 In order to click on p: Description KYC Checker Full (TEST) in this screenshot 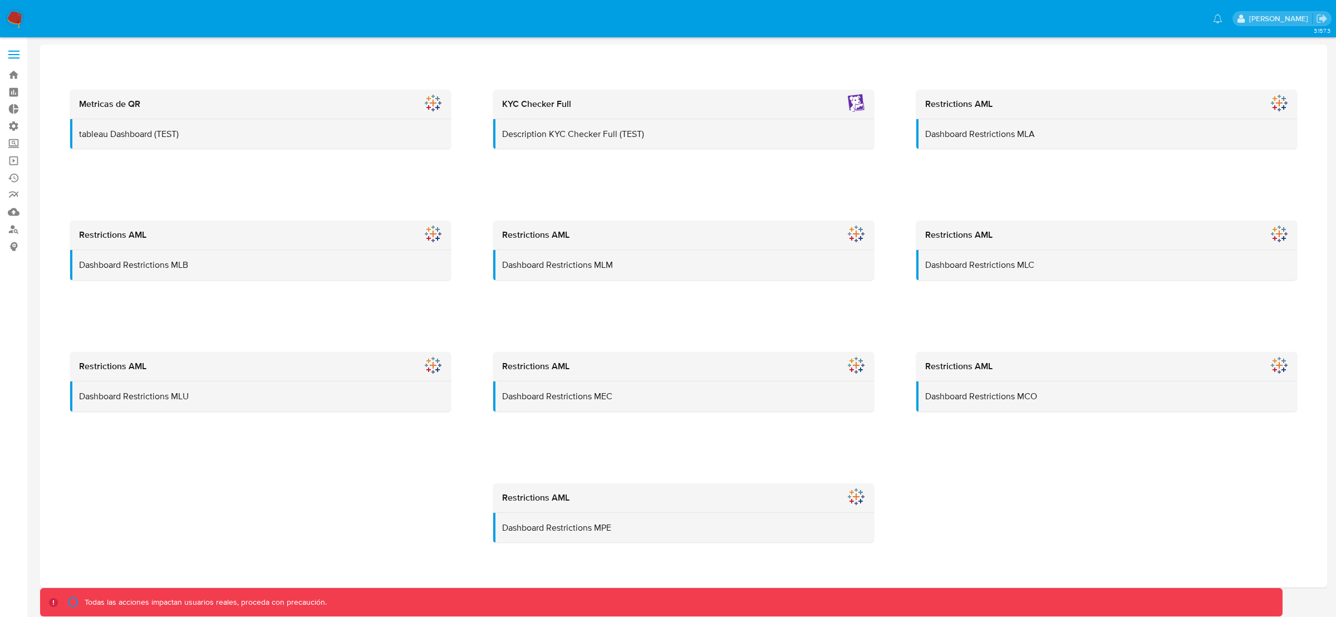, I will do `click(684, 134)`.